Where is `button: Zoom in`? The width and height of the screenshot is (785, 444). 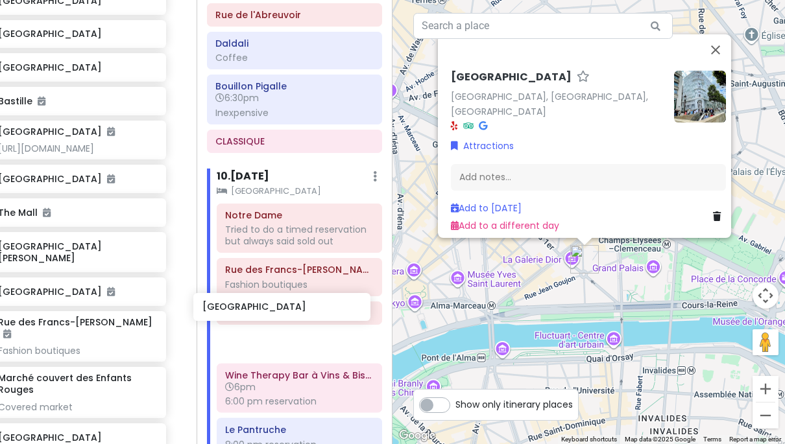
button: Zoom in is located at coordinates (765, 389).